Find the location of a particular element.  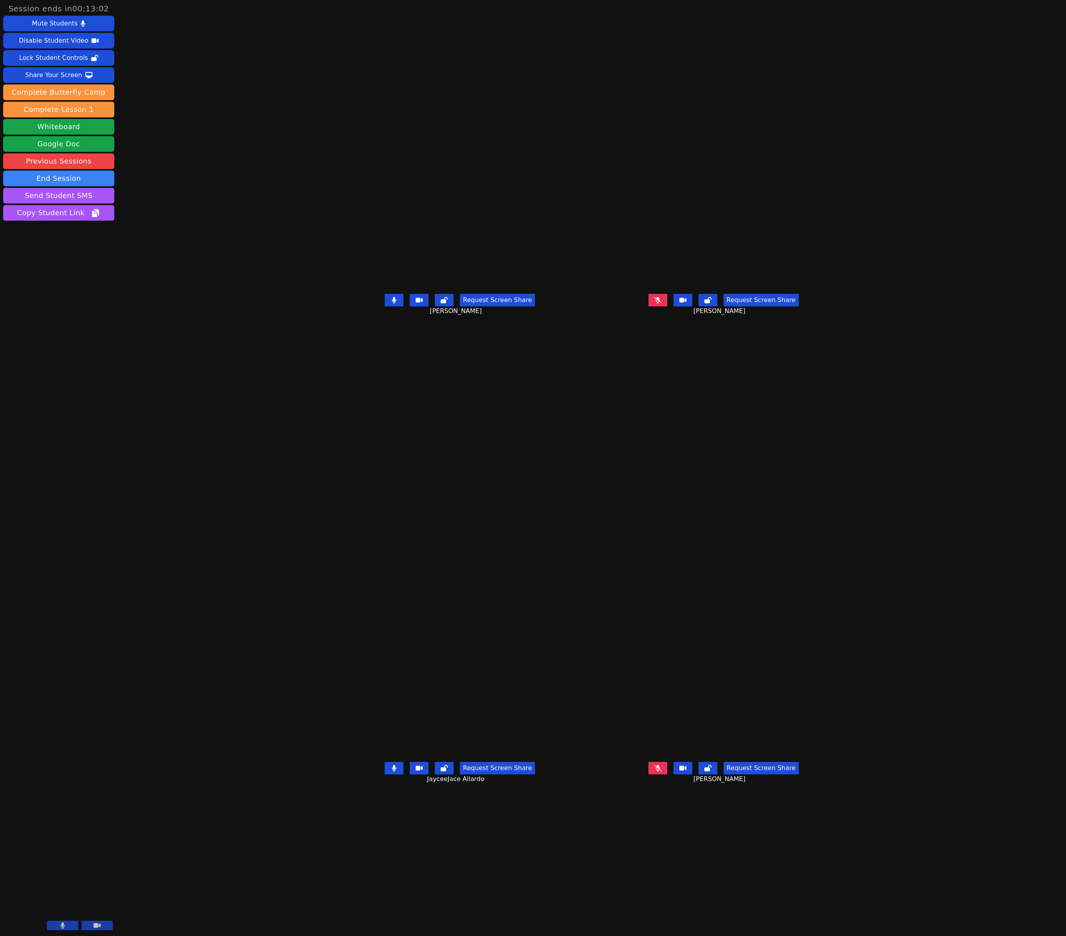

button: Send Student SMS is located at coordinates (59, 196).